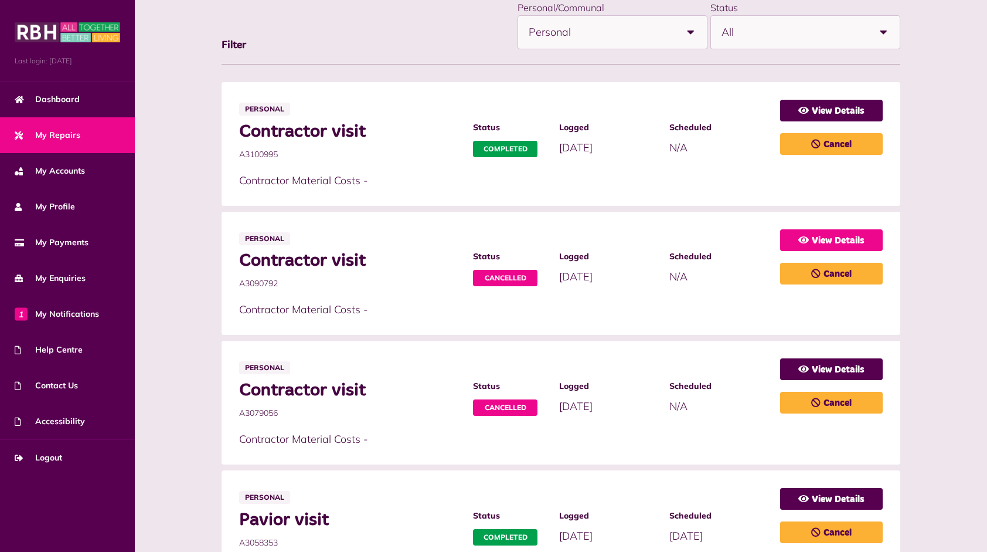  I want to click on span: A3090792, so click(351, 283).